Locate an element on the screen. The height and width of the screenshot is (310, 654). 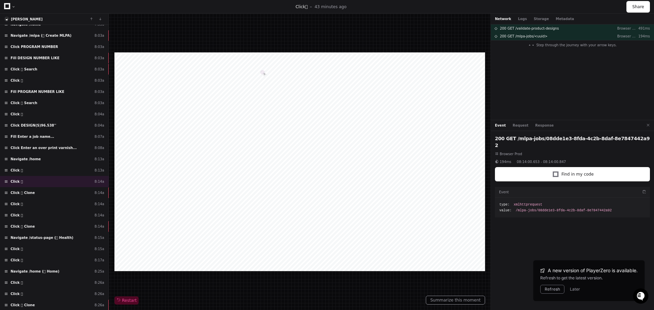
span: Navigate /mlpa ( Create MLPA) is located at coordinates (41, 35).